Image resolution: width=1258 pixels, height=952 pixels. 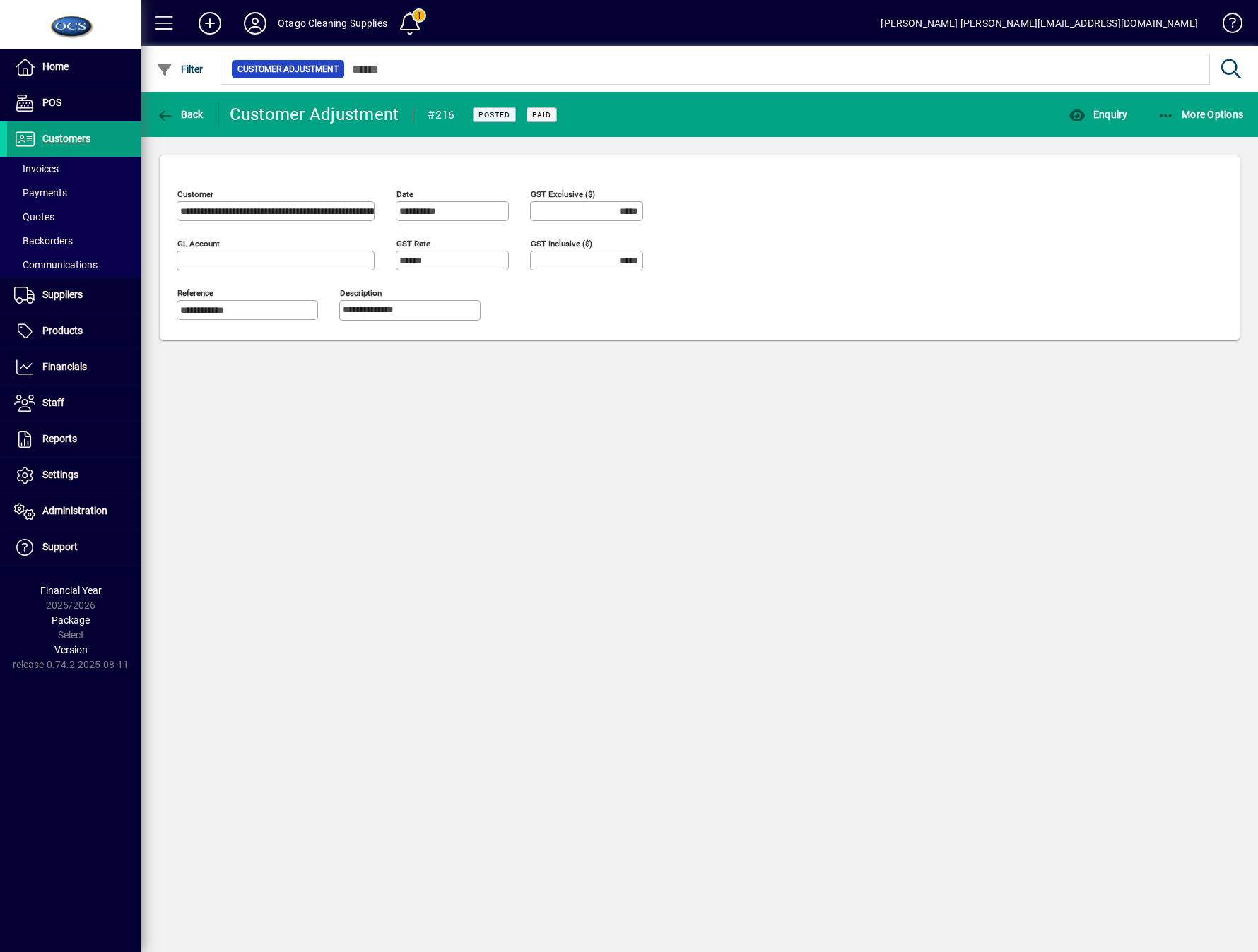 I want to click on span: Customers, so click(x=66, y=139).